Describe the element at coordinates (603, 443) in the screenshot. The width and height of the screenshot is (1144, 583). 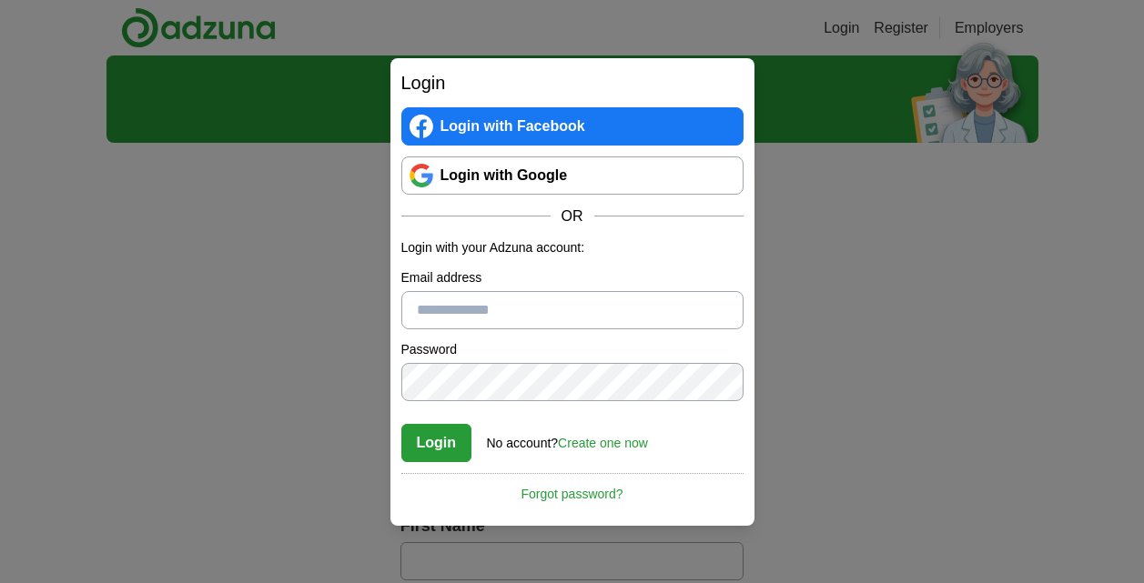
I see `a: Create one now` at that location.